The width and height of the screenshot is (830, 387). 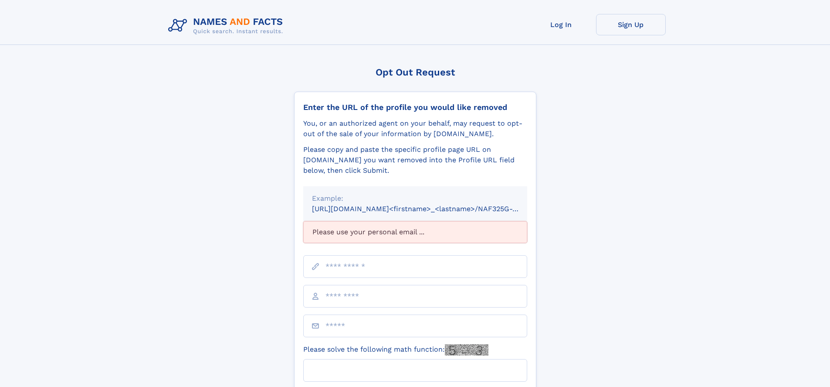 I want to click on div: Opt Out Request, so click(x=415, y=72).